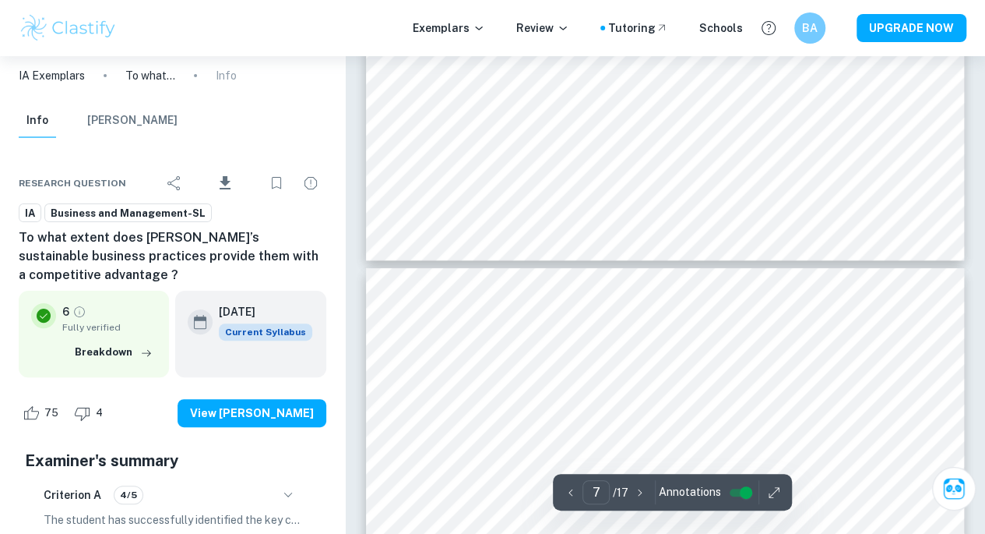 The width and height of the screenshot is (985, 534). Describe the element at coordinates (721, 28) in the screenshot. I see `div: Schools` at that location.